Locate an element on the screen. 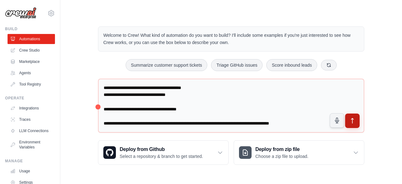  a: Automations is located at coordinates (31, 39).